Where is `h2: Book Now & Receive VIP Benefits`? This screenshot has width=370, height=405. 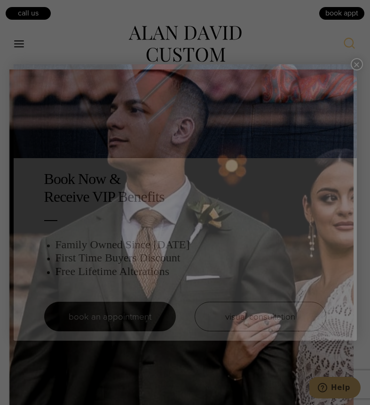
h2: Book Now & Receive VIP Benefits is located at coordinates (185, 188).